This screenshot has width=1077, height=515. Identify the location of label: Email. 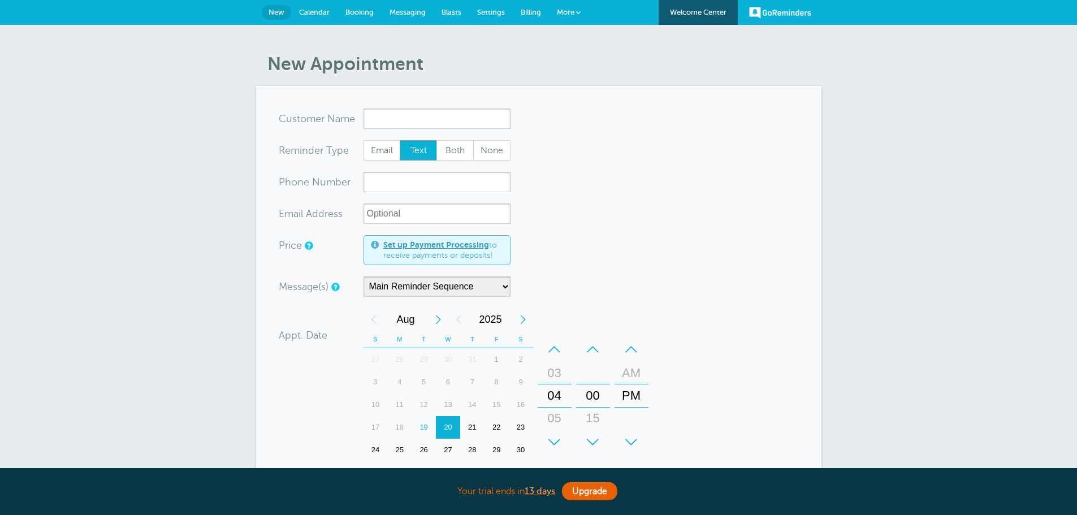
(382, 150).